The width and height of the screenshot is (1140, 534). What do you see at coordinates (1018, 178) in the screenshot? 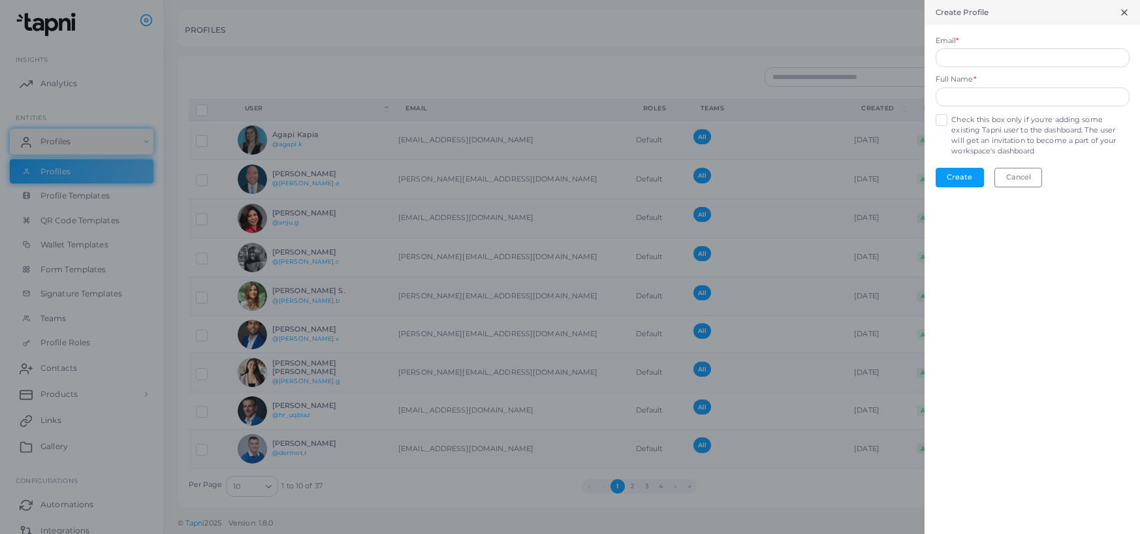
I see `button: Cancel` at bounding box center [1018, 178].